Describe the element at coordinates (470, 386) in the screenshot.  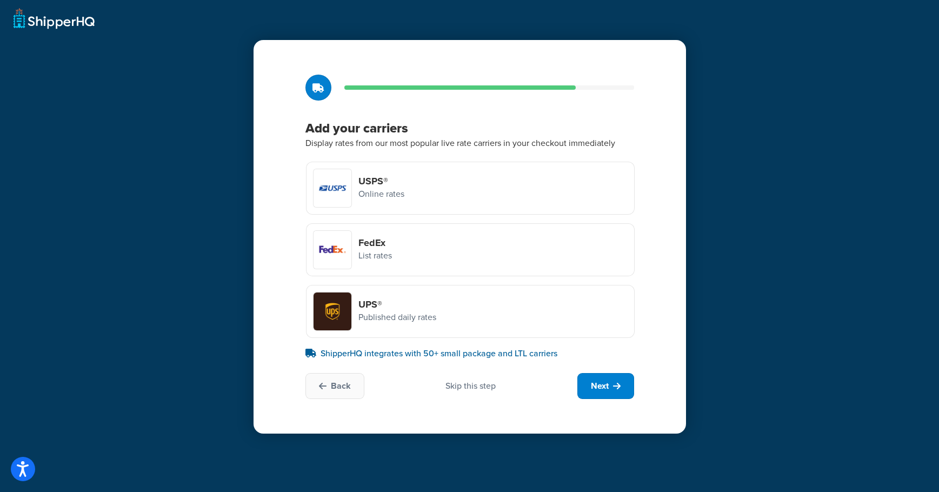
I see `div: Skip this step` at that location.